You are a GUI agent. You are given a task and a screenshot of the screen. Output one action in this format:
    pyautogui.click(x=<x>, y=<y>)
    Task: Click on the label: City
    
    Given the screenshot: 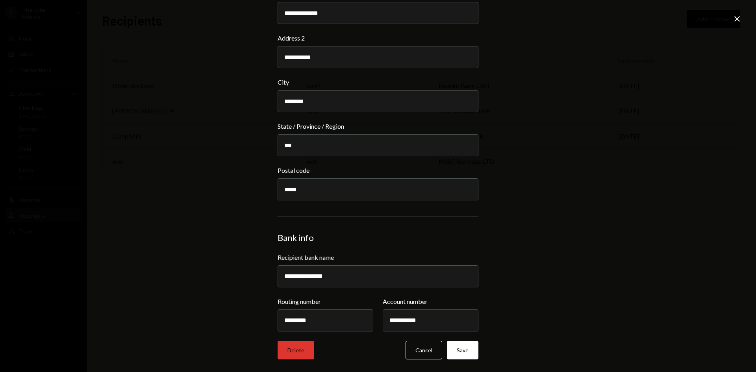 What is the action you would take?
    pyautogui.click(x=378, y=82)
    